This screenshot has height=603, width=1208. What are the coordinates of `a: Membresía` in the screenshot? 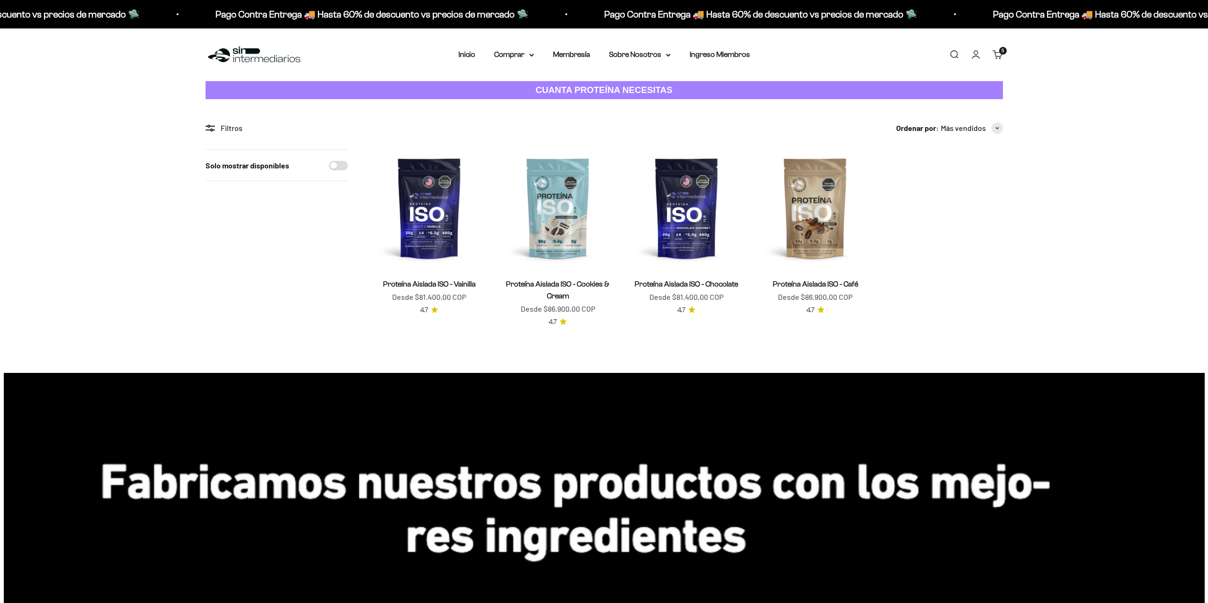 It's located at (572, 54).